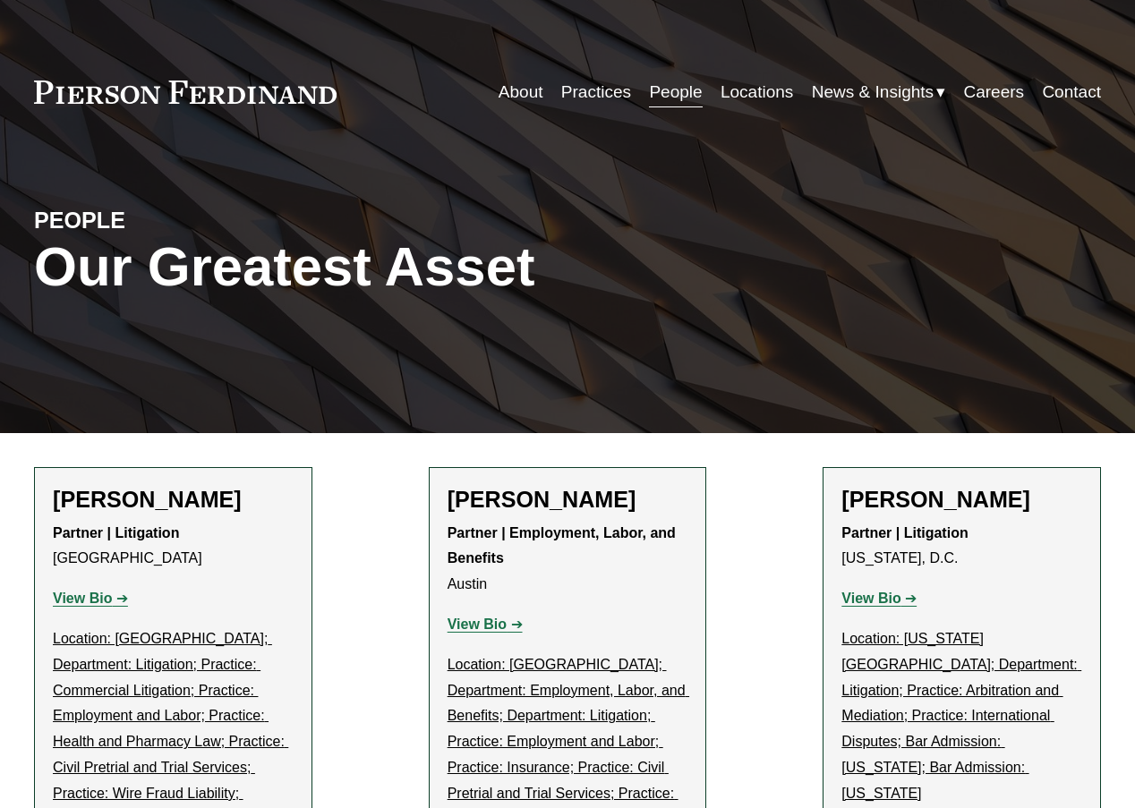 The image size is (1135, 808). What do you see at coordinates (878, 92) in the screenshot?
I see `a: folder dropdown` at bounding box center [878, 92].